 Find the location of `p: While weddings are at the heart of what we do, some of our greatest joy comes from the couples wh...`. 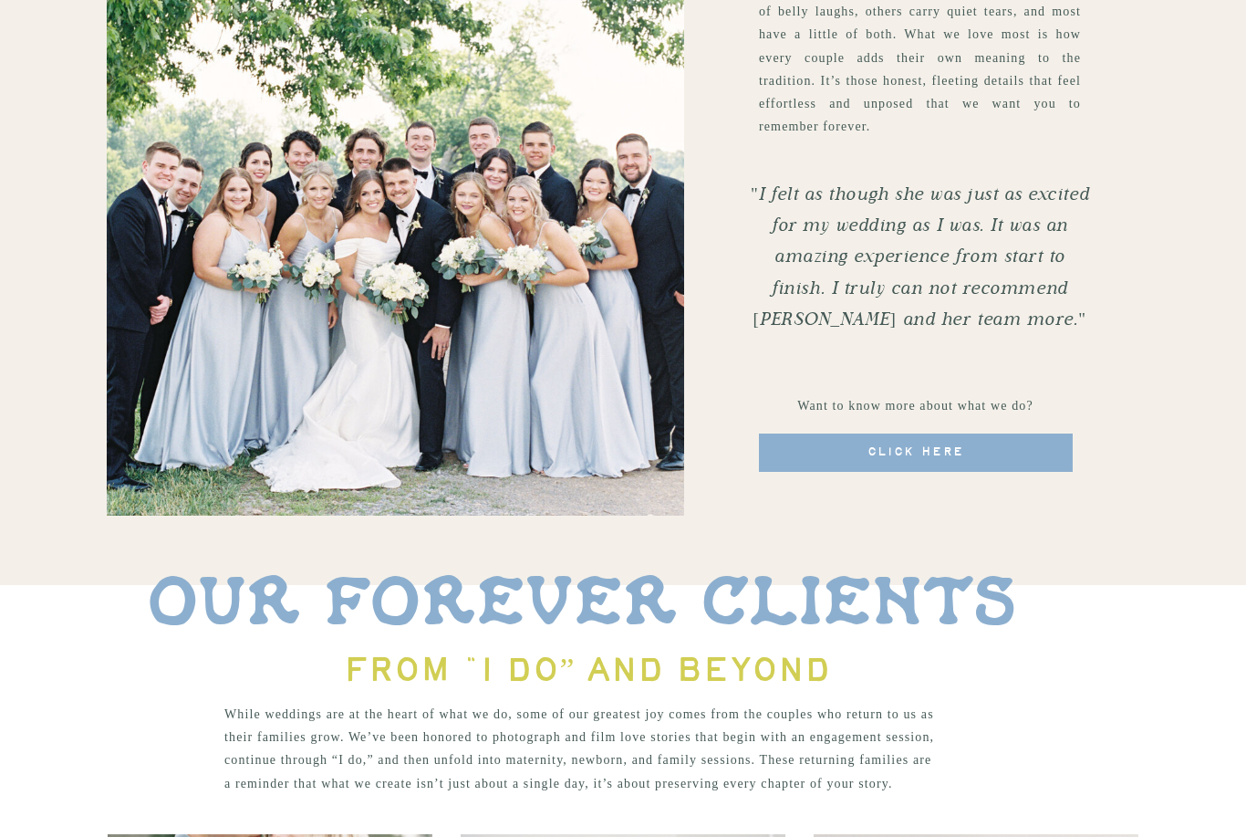

p: While weddings are at the heart of what we do, some of our greatest joy comes from the couples wh... is located at coordinates (582, 748).